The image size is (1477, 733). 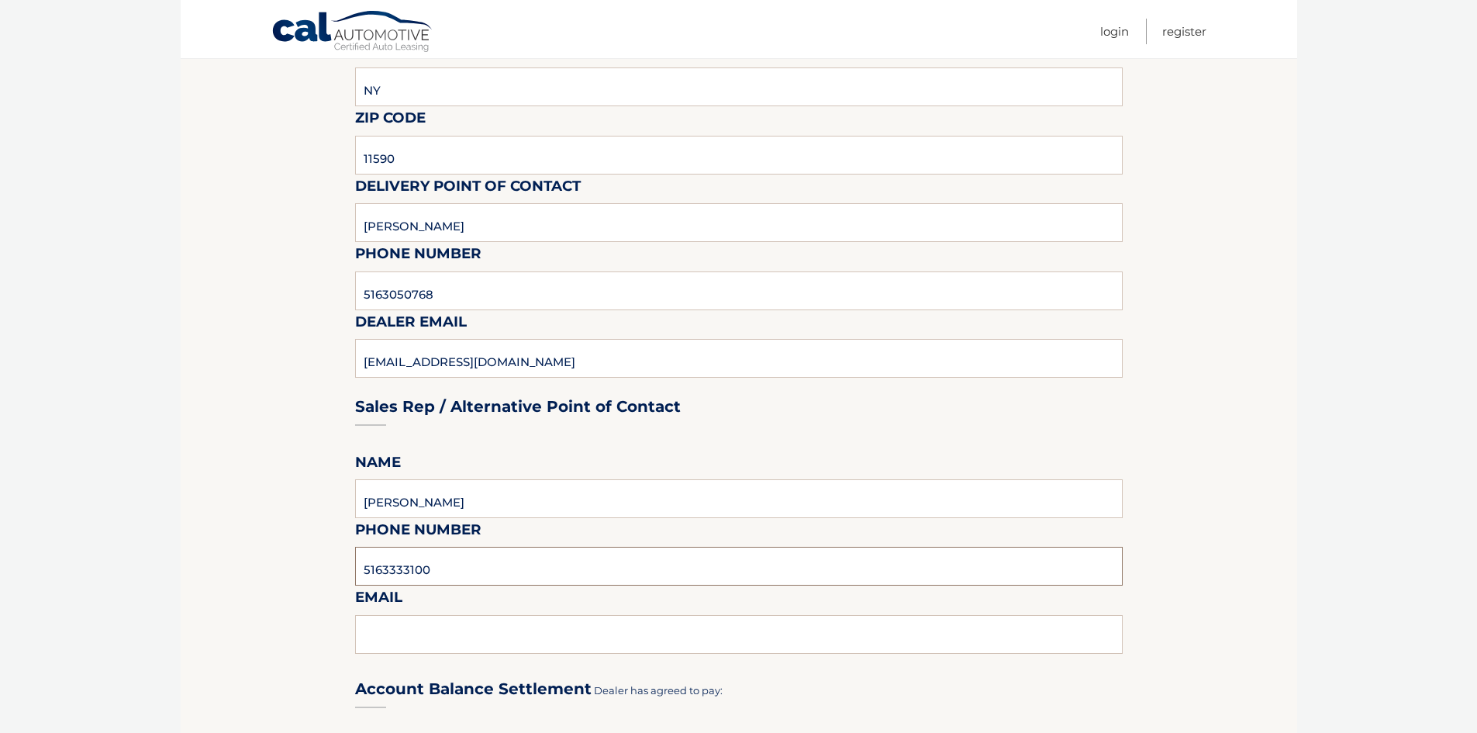 I want to click on h3: Account Balance Settlement, so click(x=473, y=688).